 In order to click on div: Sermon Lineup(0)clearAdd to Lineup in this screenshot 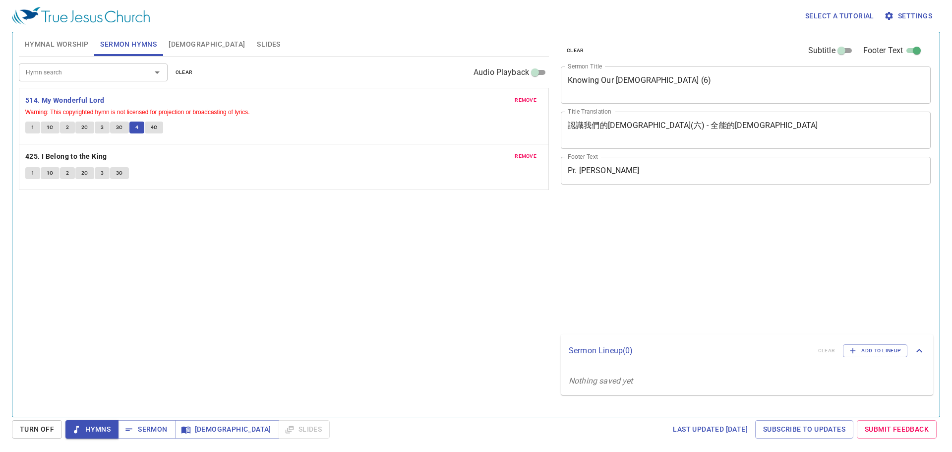, I will do `click(747, 351)`.